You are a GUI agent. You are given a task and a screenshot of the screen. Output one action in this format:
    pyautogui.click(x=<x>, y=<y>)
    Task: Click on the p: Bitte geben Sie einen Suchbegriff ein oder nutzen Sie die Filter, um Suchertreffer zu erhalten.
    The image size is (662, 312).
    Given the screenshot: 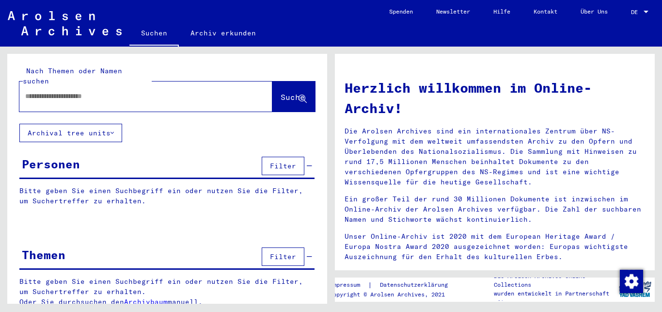 What is the action you would take?
    pyautogui.click(x=167, y=196)
    